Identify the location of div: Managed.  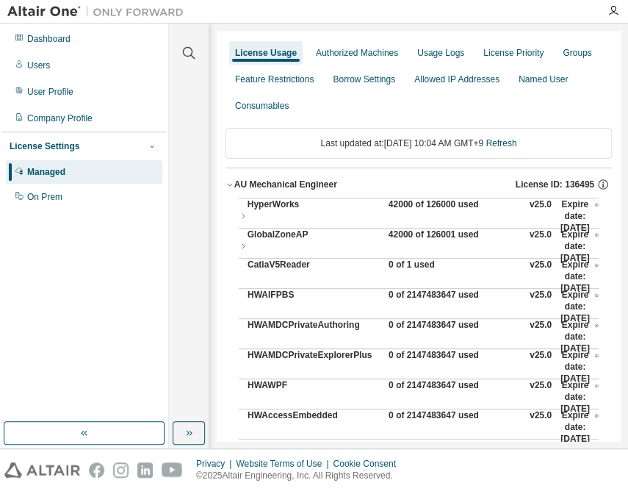
(46, 172).